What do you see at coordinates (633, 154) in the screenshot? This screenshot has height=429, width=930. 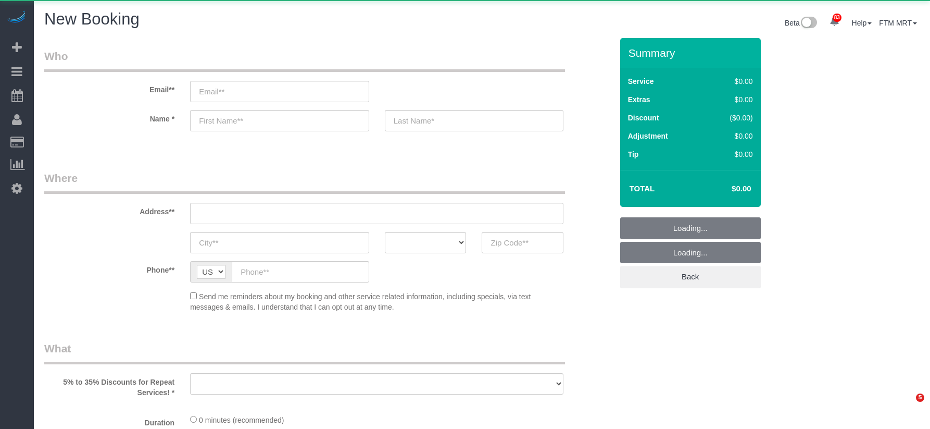 I see `label: Tip` at bounding box center [633, 154].